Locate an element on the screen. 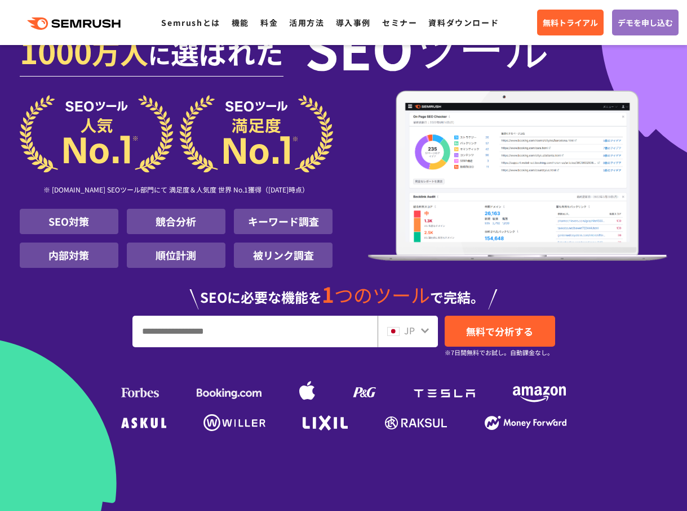  li: 順位計測 is located at coordinates (176, 255).